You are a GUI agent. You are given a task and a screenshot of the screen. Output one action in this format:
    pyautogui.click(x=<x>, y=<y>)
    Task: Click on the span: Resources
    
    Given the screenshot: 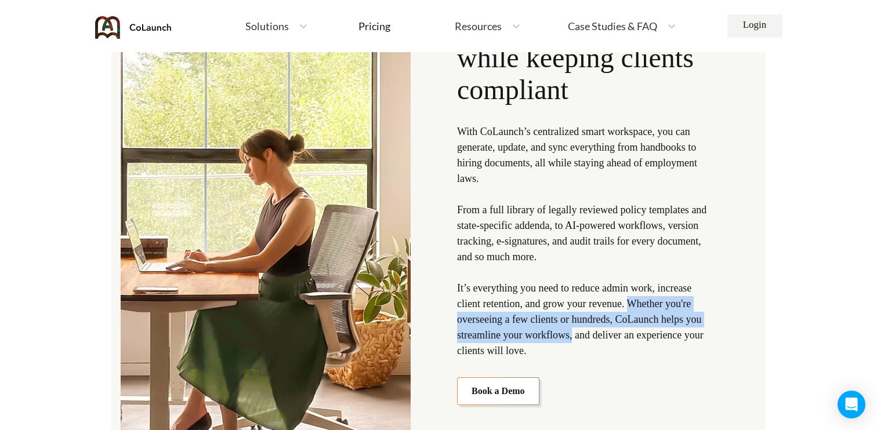 What is the action you would take?
    pyautogui.click(x=478, y=26)
    